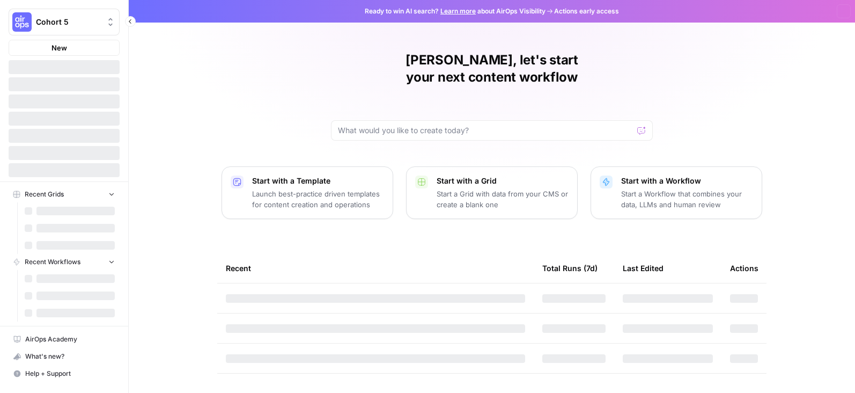 The width and height of the screenshot is (855, 393). What do you see at coordinates (502, 199) in the screenshot?
I see `p: Start a Grid with data from your CMS or create a blank one` at bounding box center [502, 199].